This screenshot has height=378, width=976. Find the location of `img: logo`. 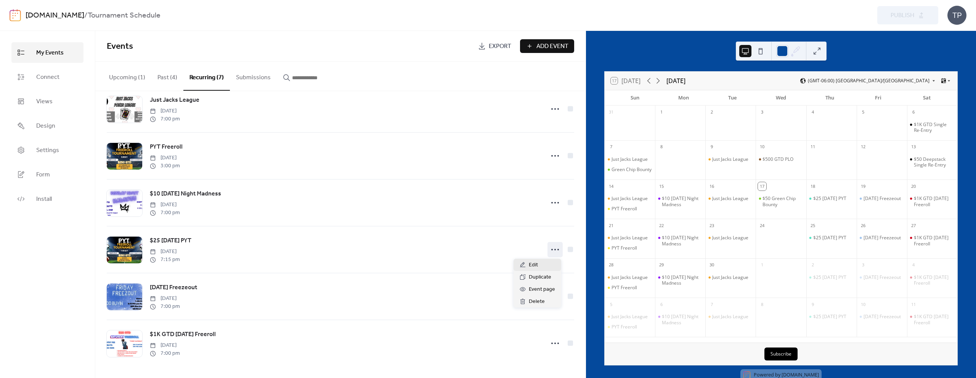

img: logo is located at coordinates (15, 15).